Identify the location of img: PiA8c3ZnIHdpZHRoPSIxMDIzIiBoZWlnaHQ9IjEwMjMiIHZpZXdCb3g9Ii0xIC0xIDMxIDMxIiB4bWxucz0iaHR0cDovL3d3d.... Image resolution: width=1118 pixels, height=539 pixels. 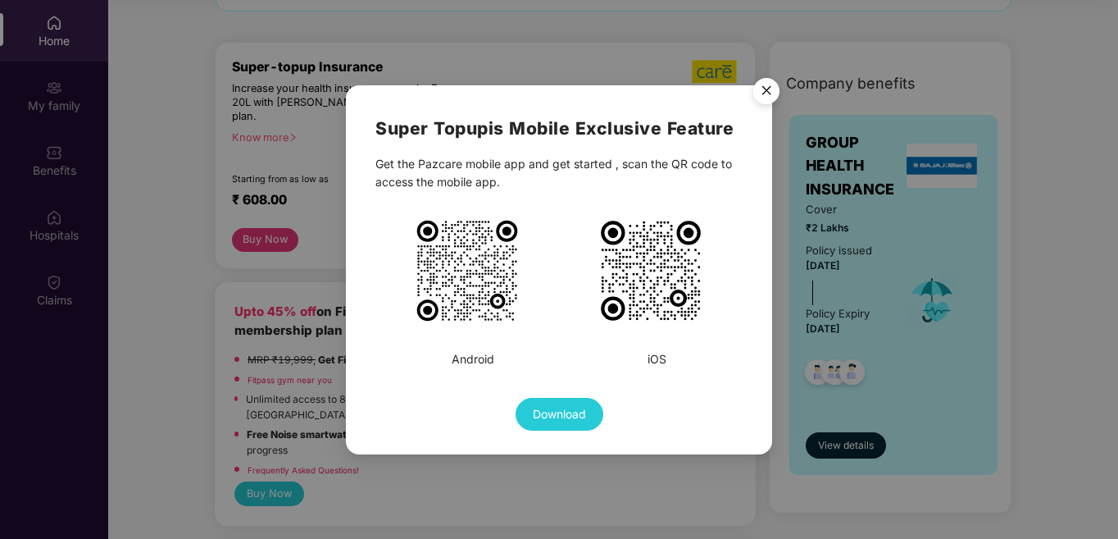
(651, 271).